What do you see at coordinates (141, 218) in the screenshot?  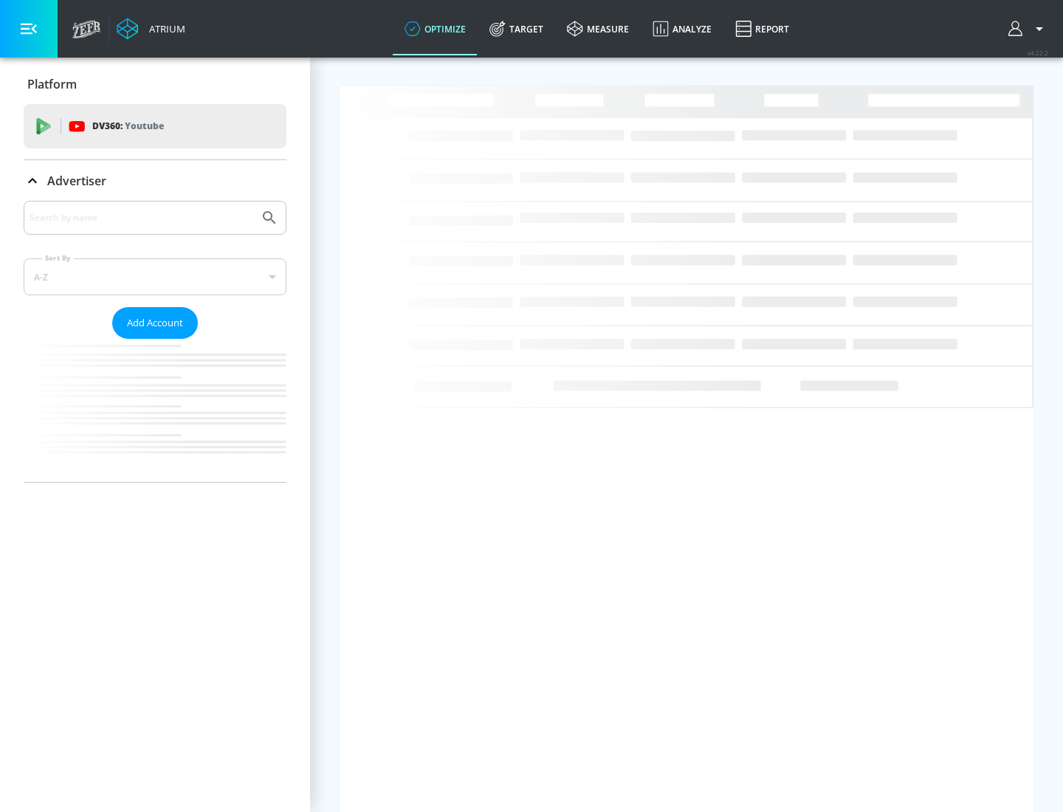 I see `input: Search by name` at bounding box center [141, 218].